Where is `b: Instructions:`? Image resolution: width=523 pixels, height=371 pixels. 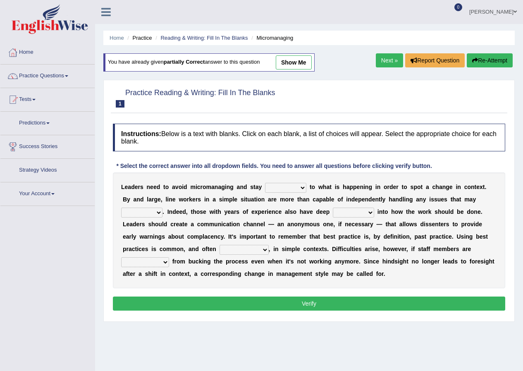 b: Instructions: is located at coordinates (141, 134).